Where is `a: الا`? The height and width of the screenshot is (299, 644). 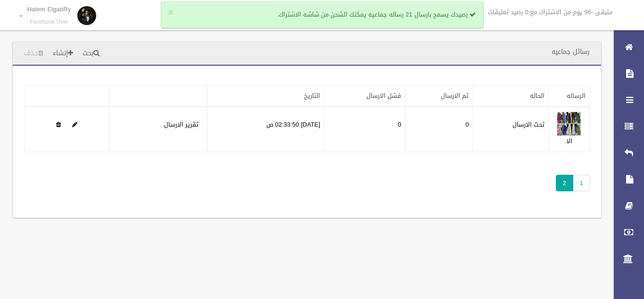 a: الا is located at coordinates (569, 141).